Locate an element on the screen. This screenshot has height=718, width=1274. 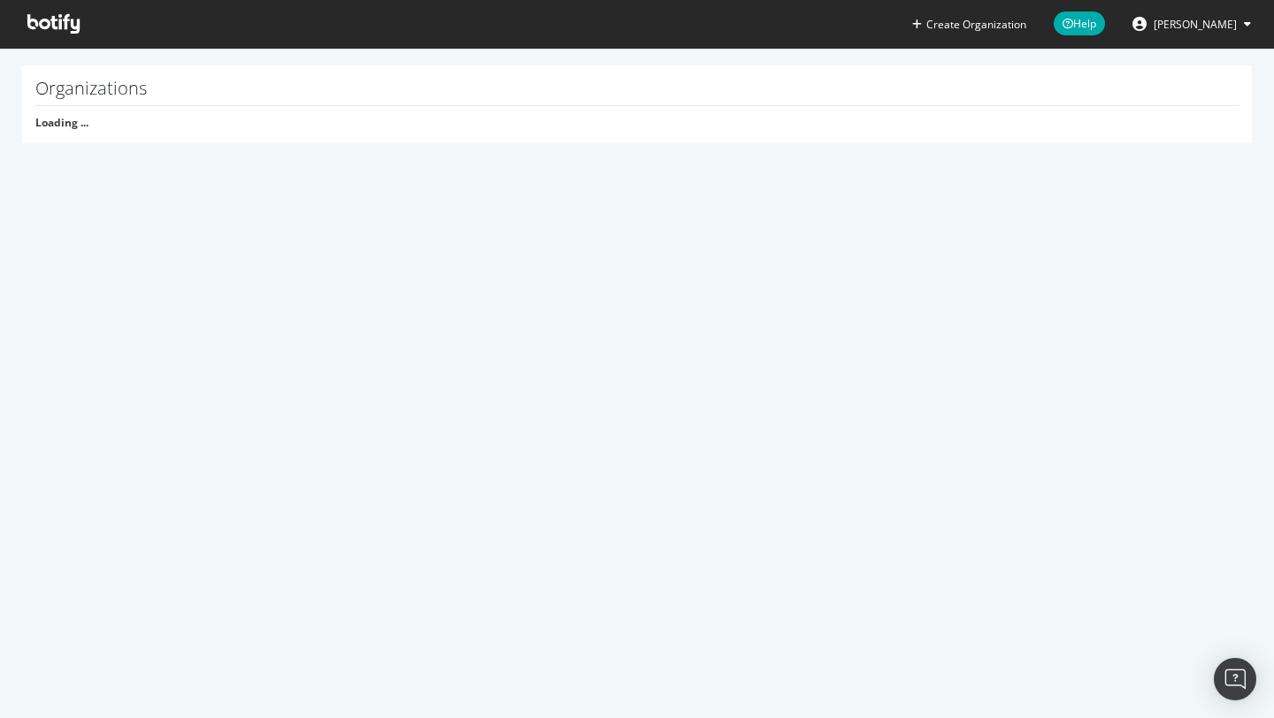
button: Create Organization is located at coordinates (969, 24).